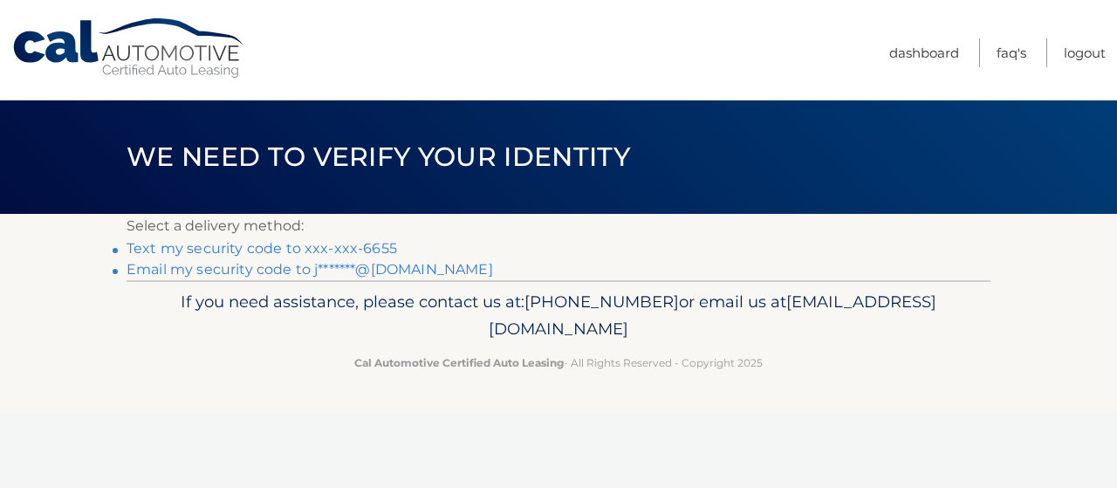 Image resolution: width=1117 pixels, height=488 pixels. What do you see at coordinates (459, 362) in the screenshot?
I see `strong: Cal Automotive Certified Auto Leasing` at bounding box center [459, 362].